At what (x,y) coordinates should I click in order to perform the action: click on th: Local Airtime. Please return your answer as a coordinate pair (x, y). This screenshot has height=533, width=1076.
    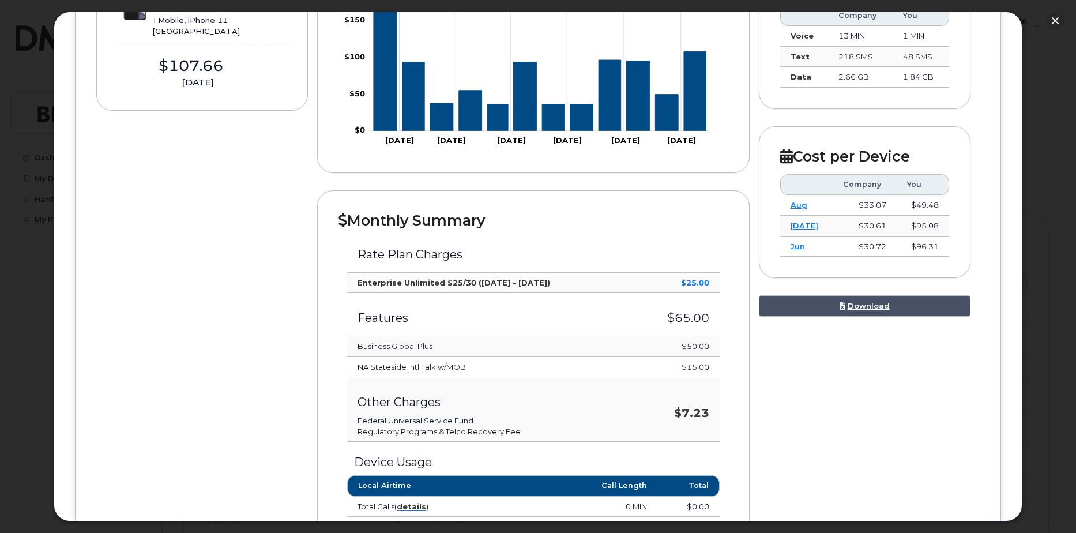
    Looking at the image, I should click on (424, 486).